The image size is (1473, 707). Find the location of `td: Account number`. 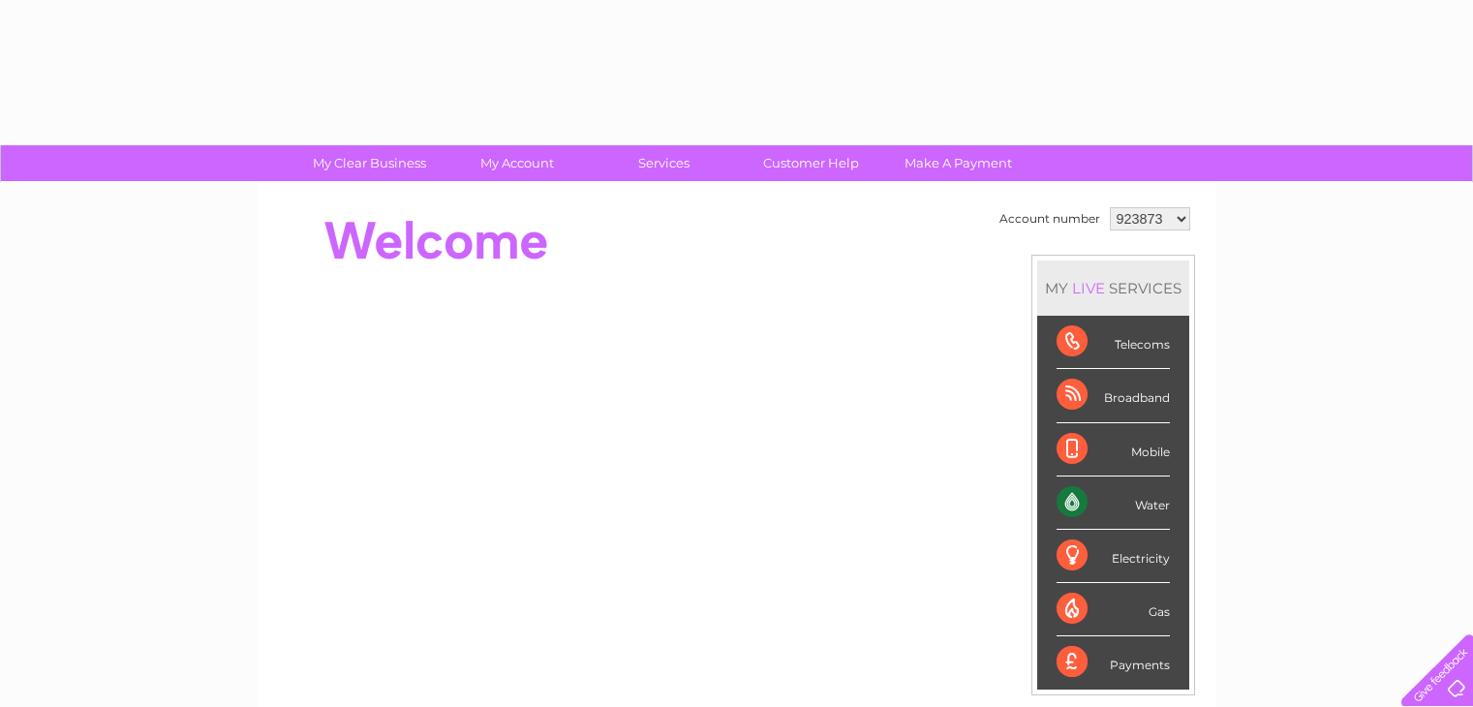

td: Account number is located at coordinates (1050, 219).